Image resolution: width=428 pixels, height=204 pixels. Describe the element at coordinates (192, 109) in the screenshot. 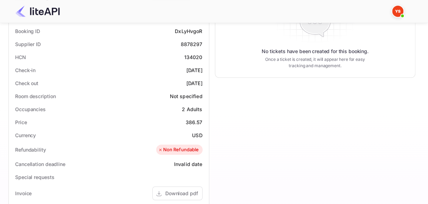

I see `div: 2 Adults` at that location.